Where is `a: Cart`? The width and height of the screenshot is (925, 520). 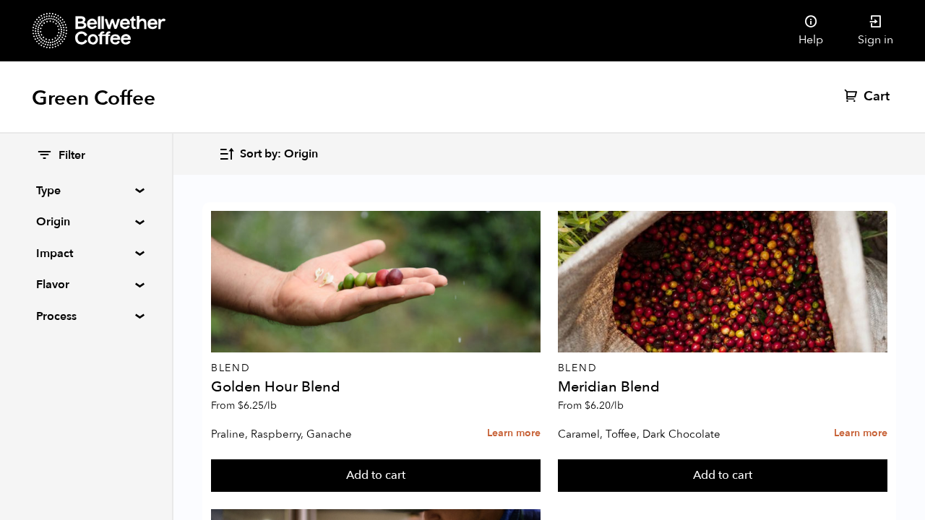
a: Cart is located at coordinates (869, 97).